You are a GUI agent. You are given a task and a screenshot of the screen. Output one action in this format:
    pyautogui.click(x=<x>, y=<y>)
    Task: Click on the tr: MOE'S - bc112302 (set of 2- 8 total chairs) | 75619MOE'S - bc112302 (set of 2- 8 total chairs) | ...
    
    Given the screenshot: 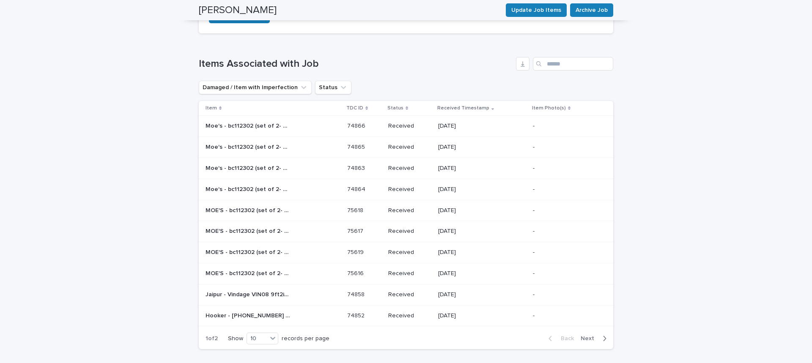 What is the action you would take?
    pyautogui.click(x=406, y=253)
    